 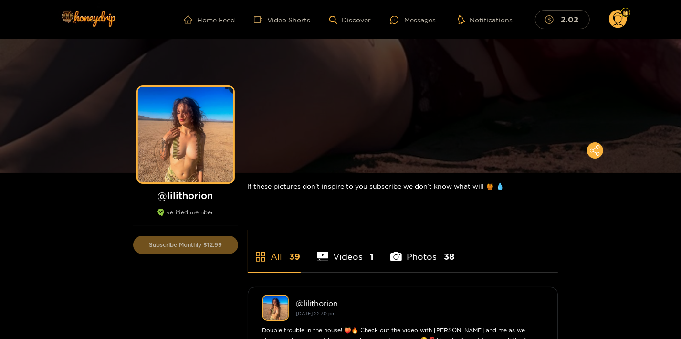 What do you see at coordinates (209, 20) in the screenshot?
I see `a: Home Feed` at bounding box center [209, 20].